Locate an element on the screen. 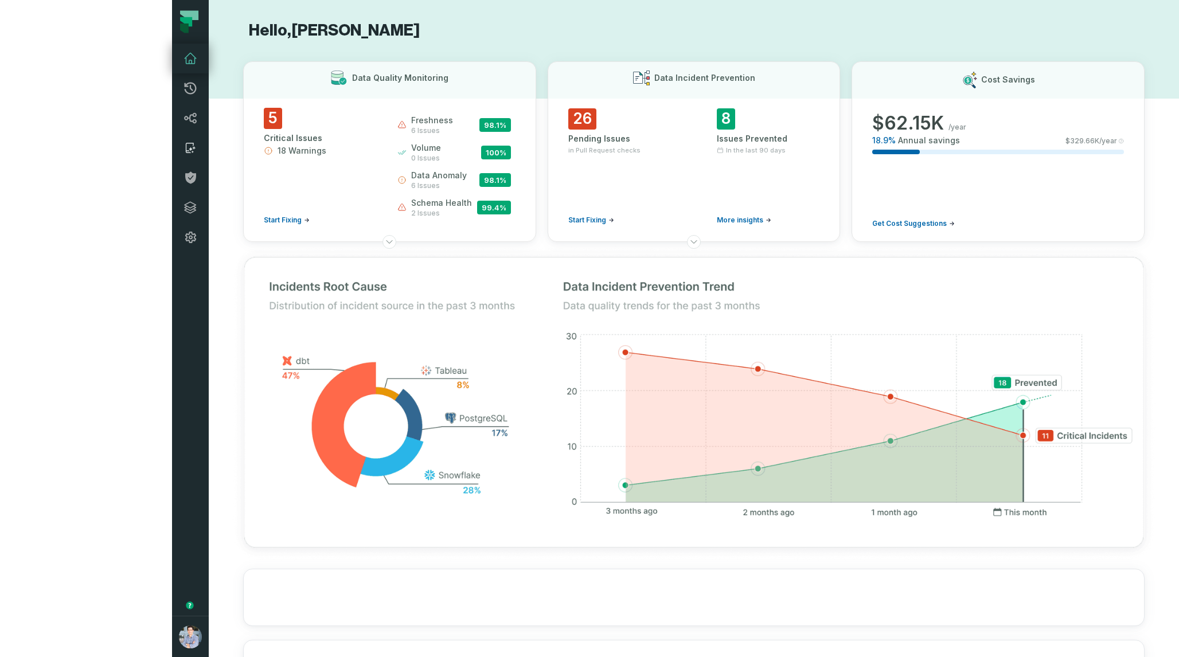 The image size is (1179, 657). span: In the last 90 days is located at coordinates (756, 150).